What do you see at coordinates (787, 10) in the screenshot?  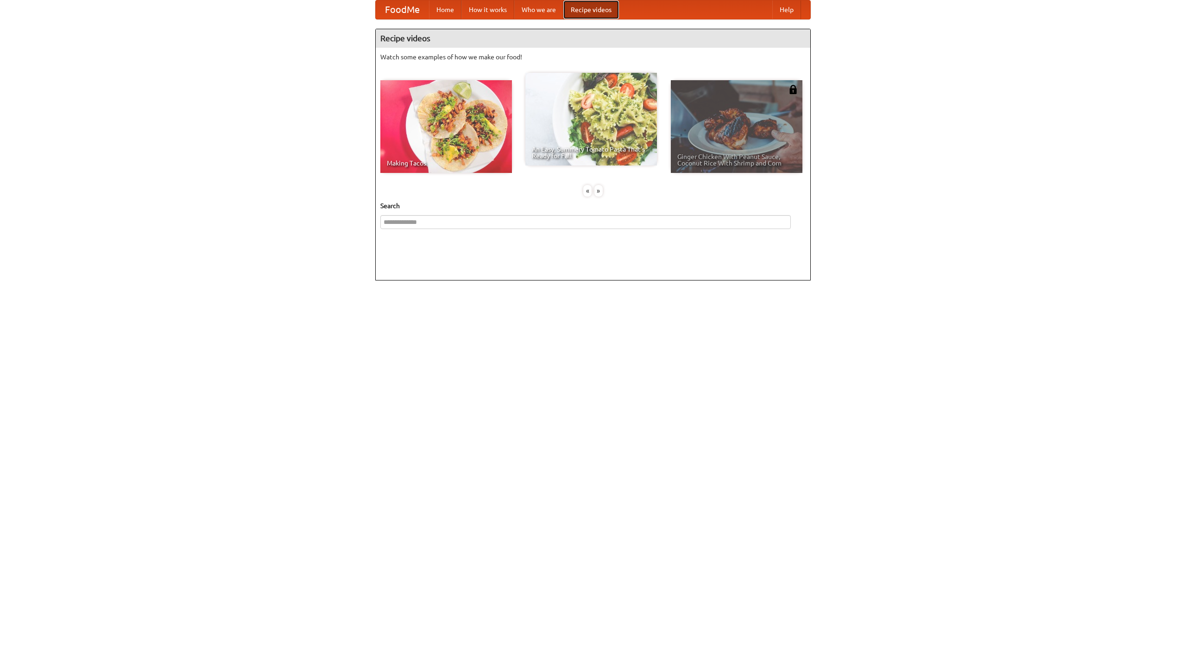 I see `a: Help` at bounding box center [787, 10].